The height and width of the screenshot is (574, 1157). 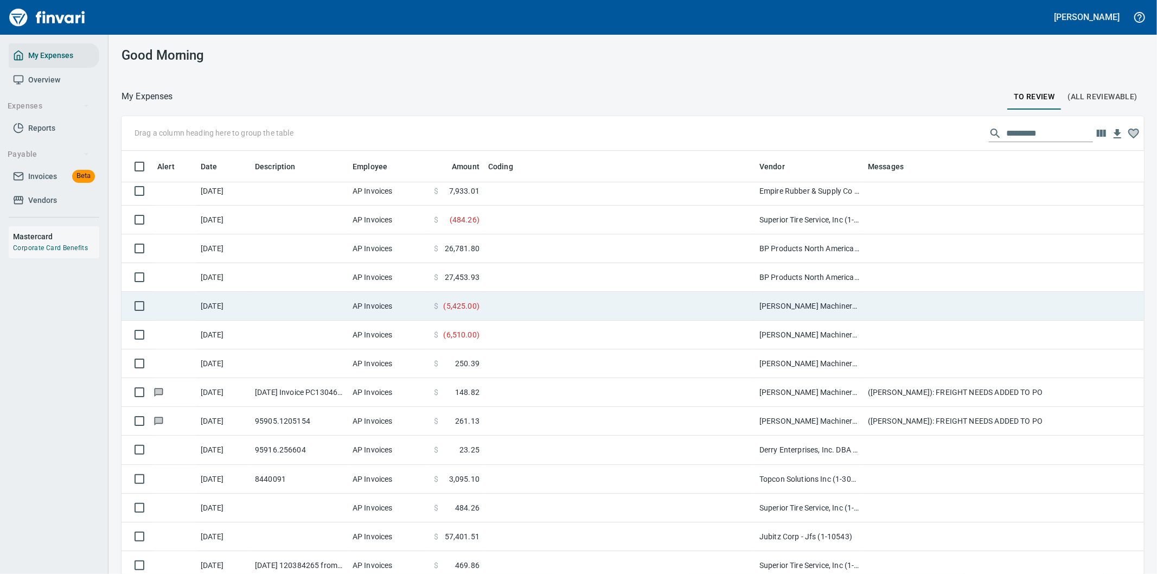 I want to click on span: 27,453.93, so click(x=462, y=277).